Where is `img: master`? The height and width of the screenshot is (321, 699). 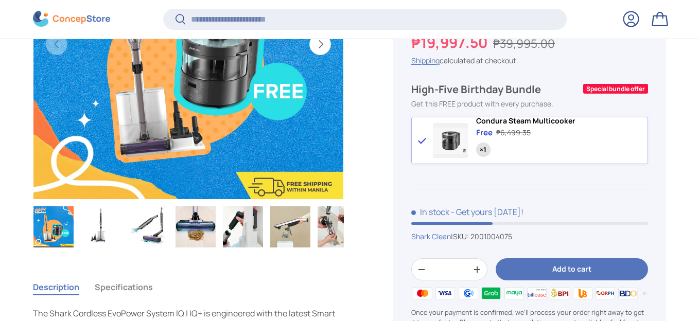
img: master is located at coordinates (422, 294).